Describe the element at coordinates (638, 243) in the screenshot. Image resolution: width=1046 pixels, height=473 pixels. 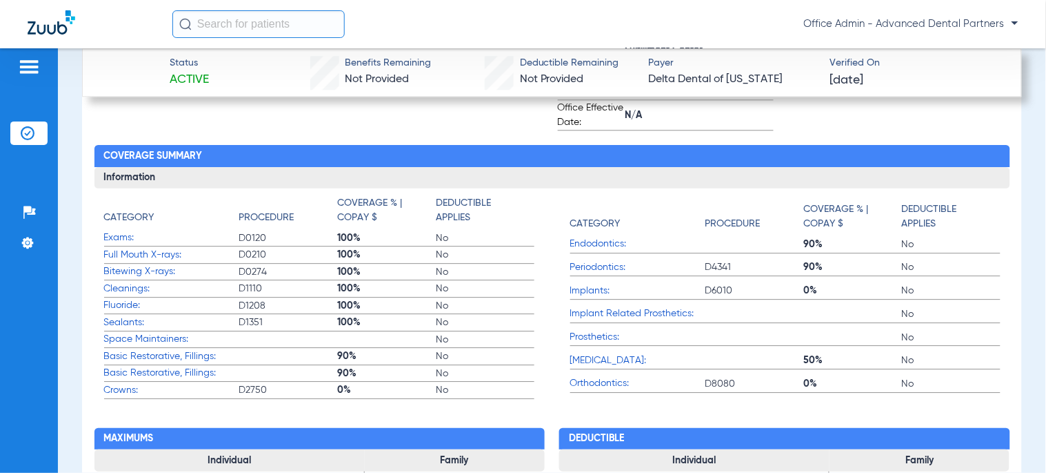
I see `span: Endodontics:` at that location.